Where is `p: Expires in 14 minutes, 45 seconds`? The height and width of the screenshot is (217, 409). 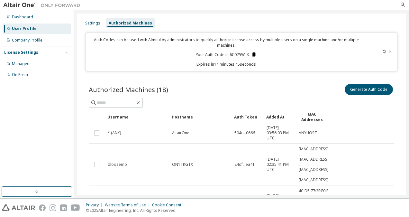 p: Expires in 14 minutes, 45 seconds is located at coordinates (227, 64).